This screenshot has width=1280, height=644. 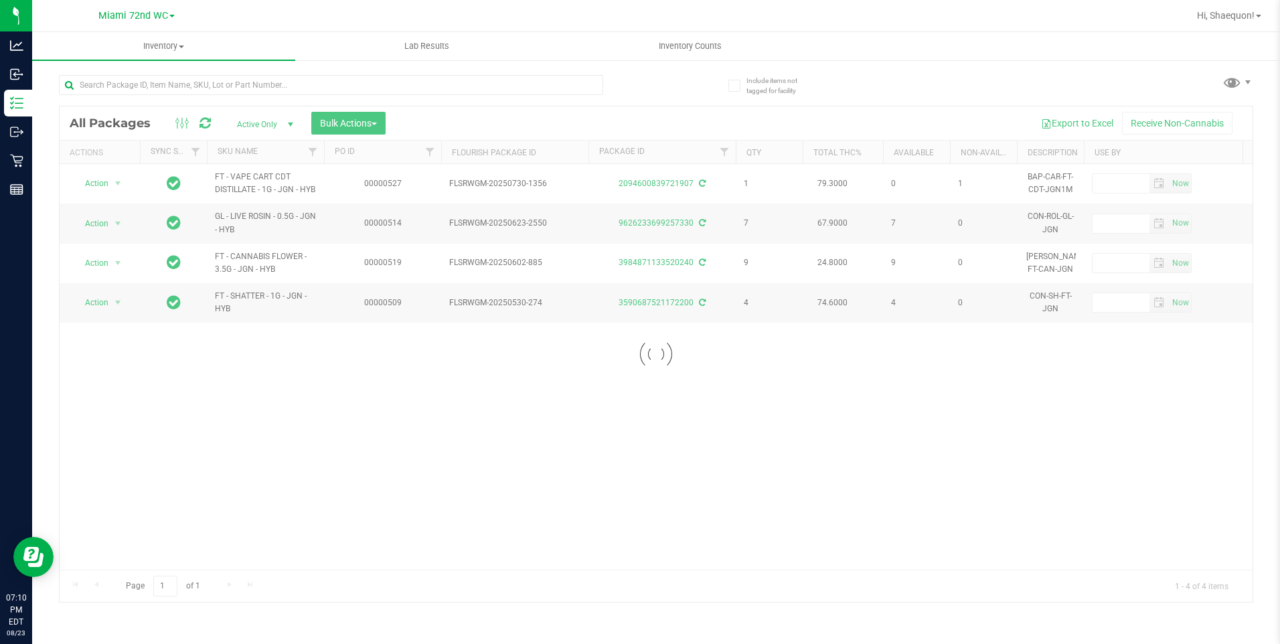 What do you see at coordinates (331, 85) in the screenshot?
I see `input: Search Package ID, Item Name, SKU, Lot or Part Number...` at bounding box center [331, 85].